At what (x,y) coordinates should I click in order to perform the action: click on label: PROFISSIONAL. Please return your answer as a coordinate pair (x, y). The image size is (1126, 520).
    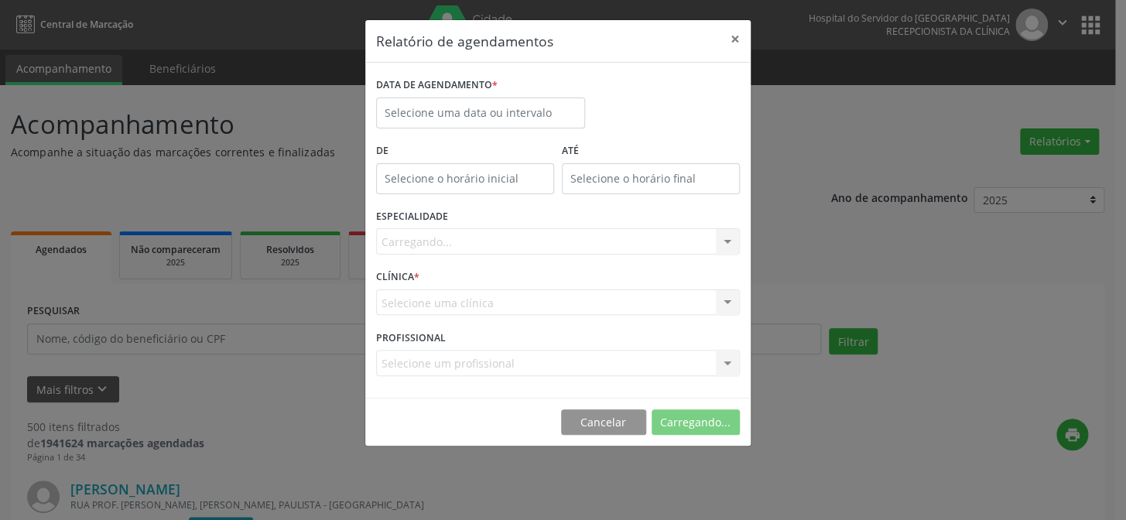
    Looking at the image, I should click on (411, 337).